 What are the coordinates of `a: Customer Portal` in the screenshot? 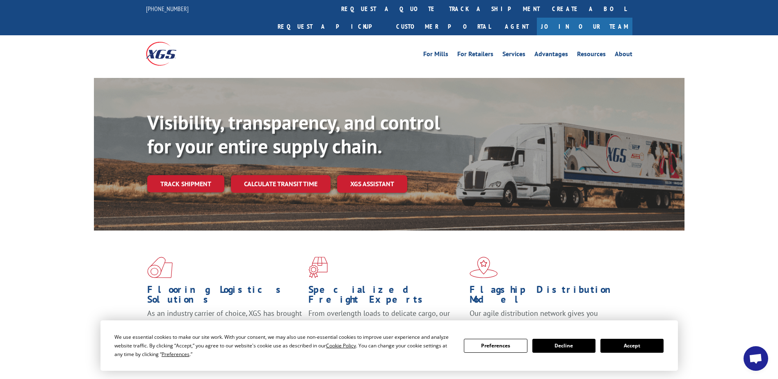 It's located at (443, 26).